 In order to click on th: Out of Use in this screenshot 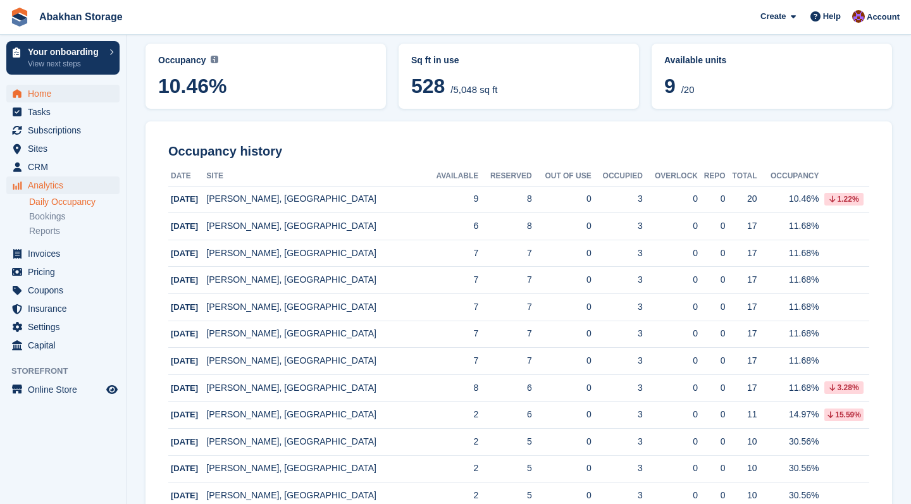, I will do `click(562, 177)`.